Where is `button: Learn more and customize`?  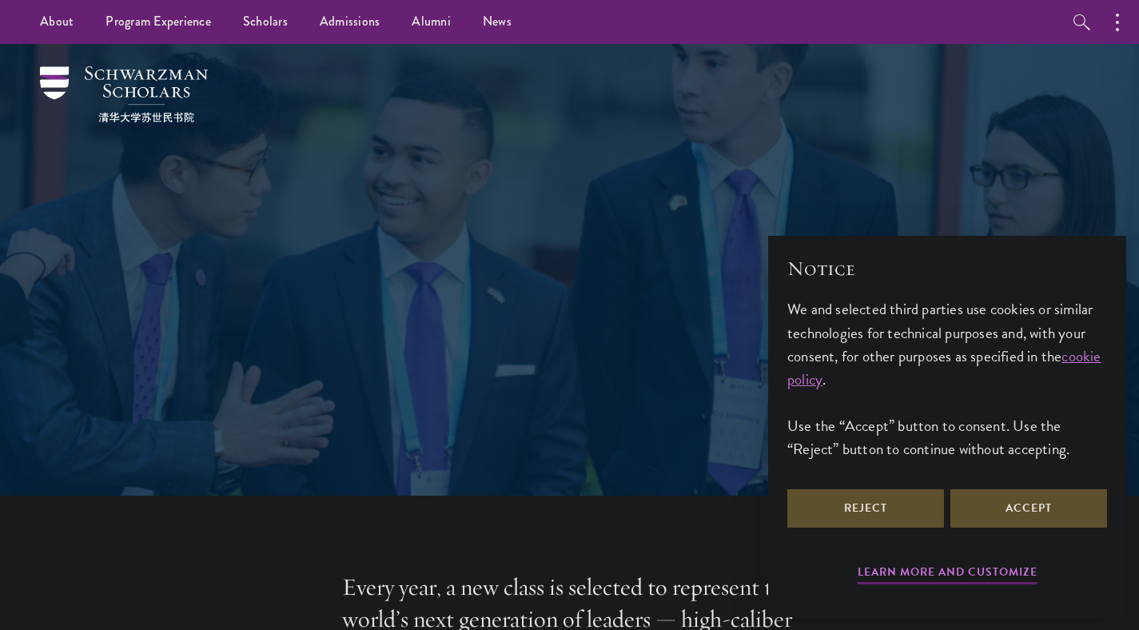 button: Learn more and customize is located at coordinates (947, 574).